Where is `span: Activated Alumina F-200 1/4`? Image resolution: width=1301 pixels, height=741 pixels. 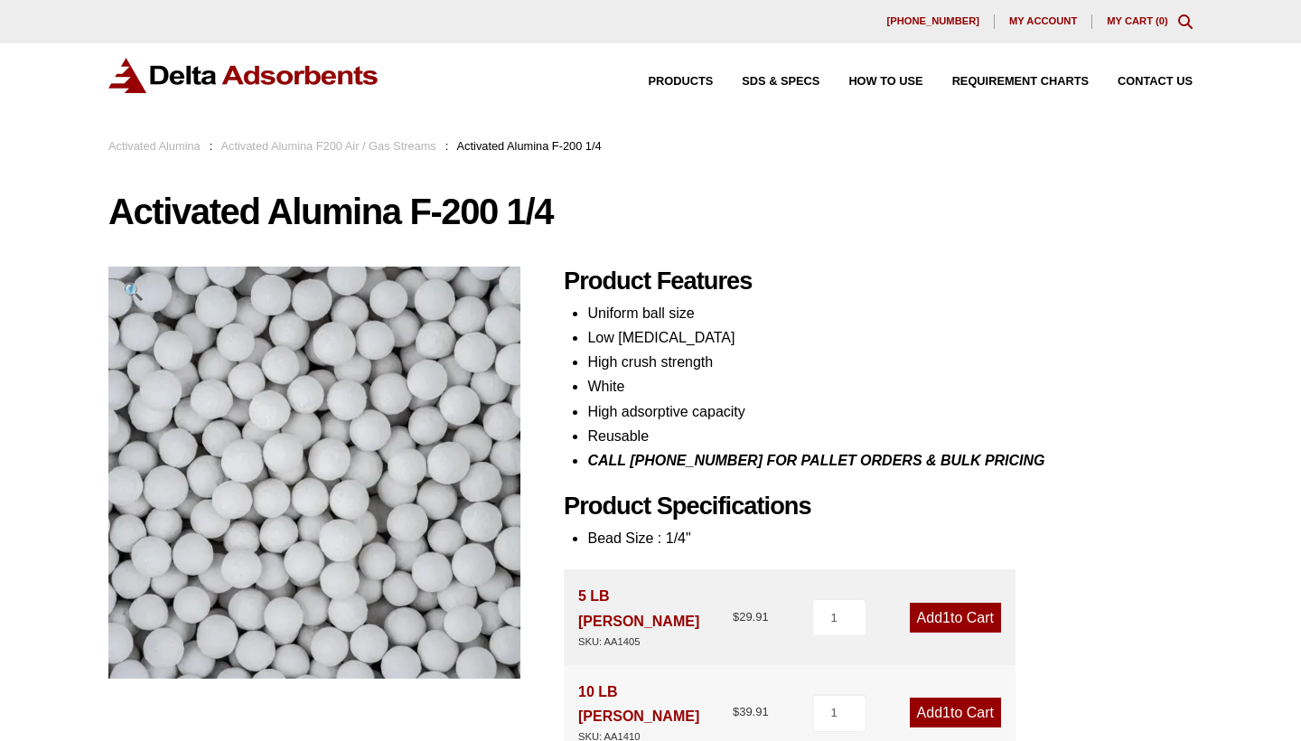 span: Activated Alumina F-200 1/4 is located at coordinates (530, 146).